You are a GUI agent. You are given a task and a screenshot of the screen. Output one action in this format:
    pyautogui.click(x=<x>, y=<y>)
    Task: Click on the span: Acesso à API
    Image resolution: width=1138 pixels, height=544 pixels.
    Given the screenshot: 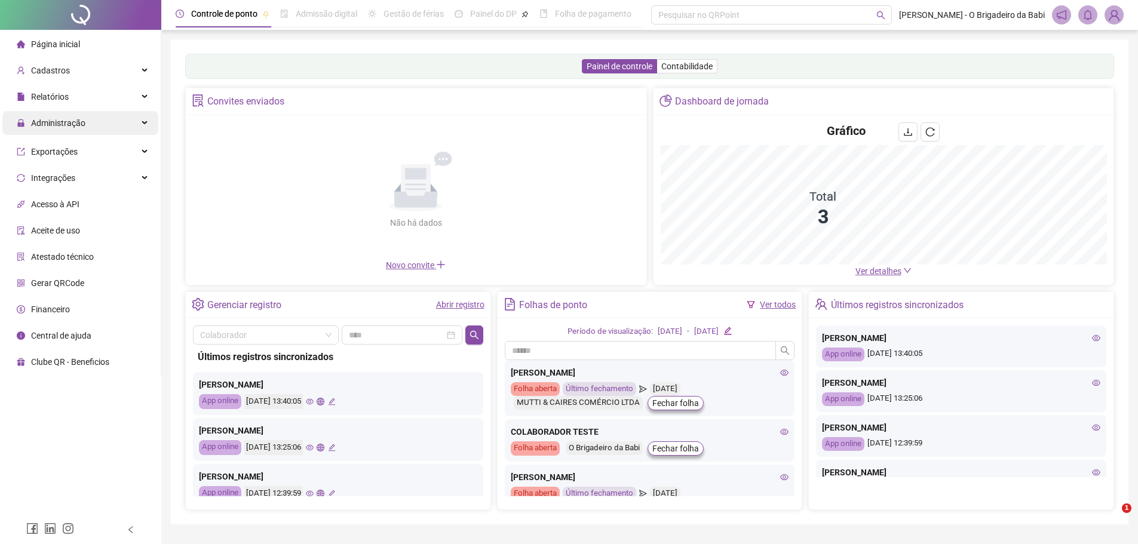 What is the action you would take?
    pyautogui.click(x=55, y=204)
    